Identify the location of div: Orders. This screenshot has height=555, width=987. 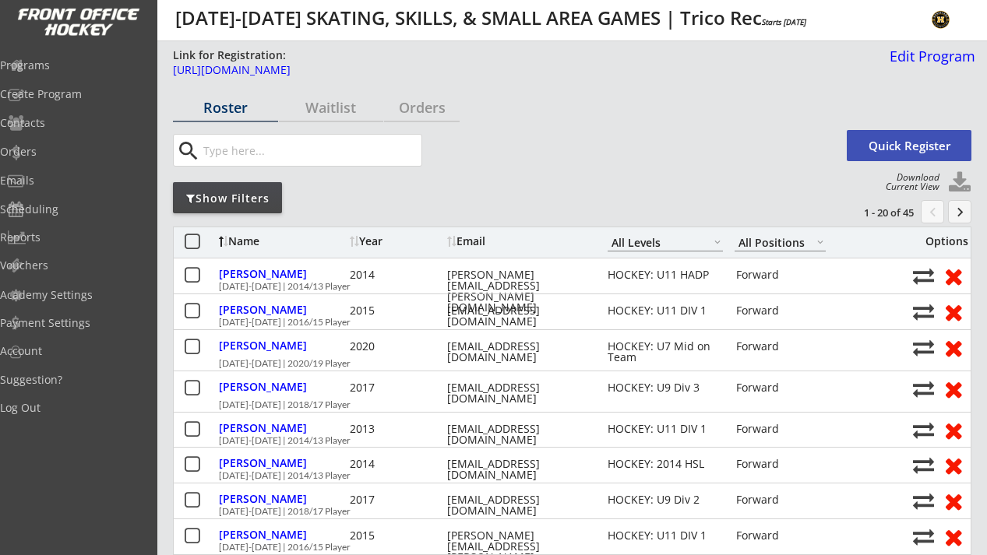
(421, 108).